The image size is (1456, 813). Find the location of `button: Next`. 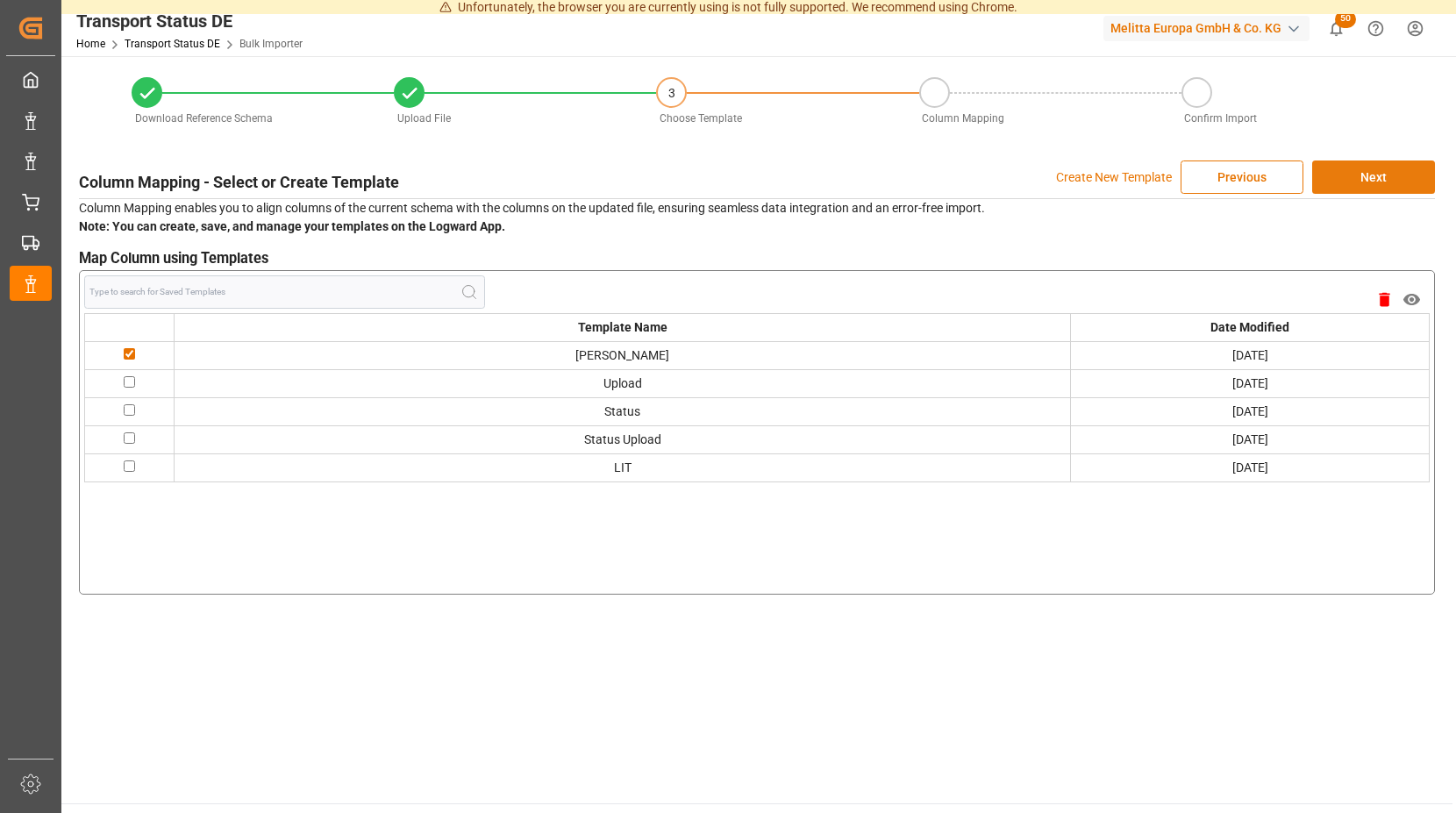

button: Next is located at coordinates (1374, 177).